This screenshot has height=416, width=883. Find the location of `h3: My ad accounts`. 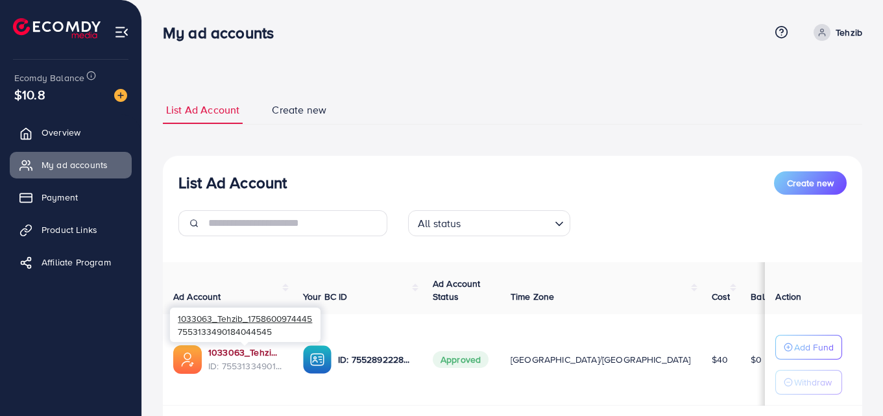

h3: My ad accounts is located at coordinates (223, 32).